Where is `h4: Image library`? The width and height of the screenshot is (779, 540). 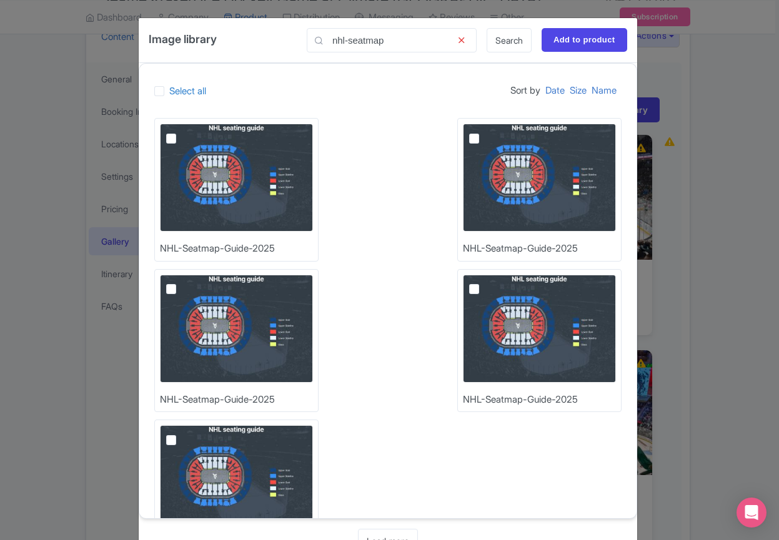 h4: Image library is located at coordinates (182, 39).